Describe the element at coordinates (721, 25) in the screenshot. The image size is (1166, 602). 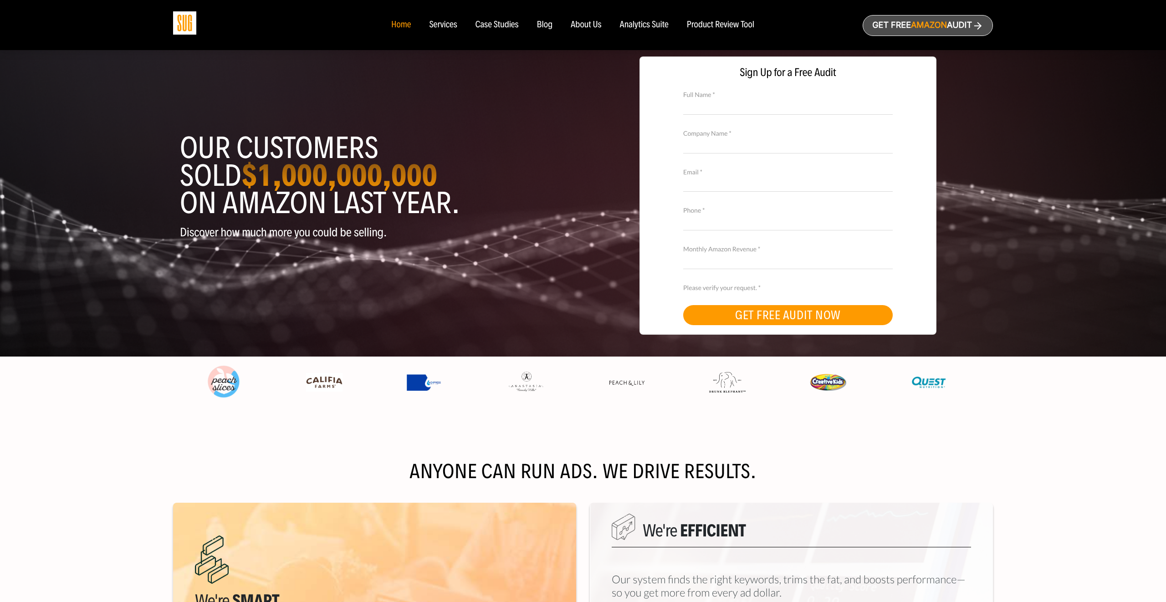
I see `a: Product Review Tool` at that location.